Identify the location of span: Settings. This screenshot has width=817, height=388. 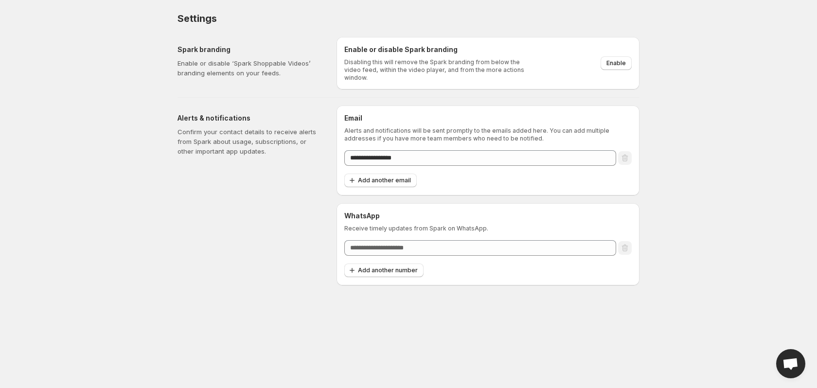
(197, 18).